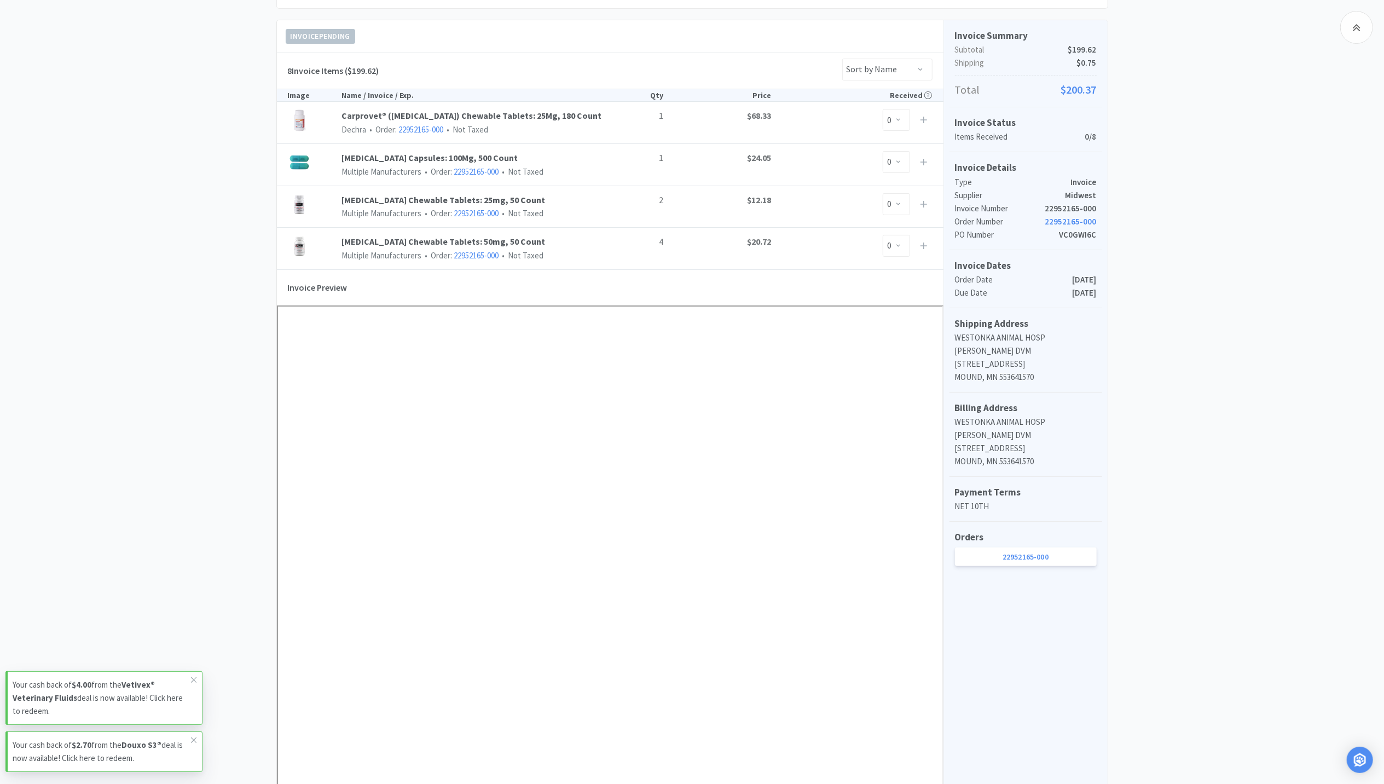 This screenshot has height=784, width=1384. Describe the element at coordinates (718, 95) in the screenshot. I see `div: Price` at that location.